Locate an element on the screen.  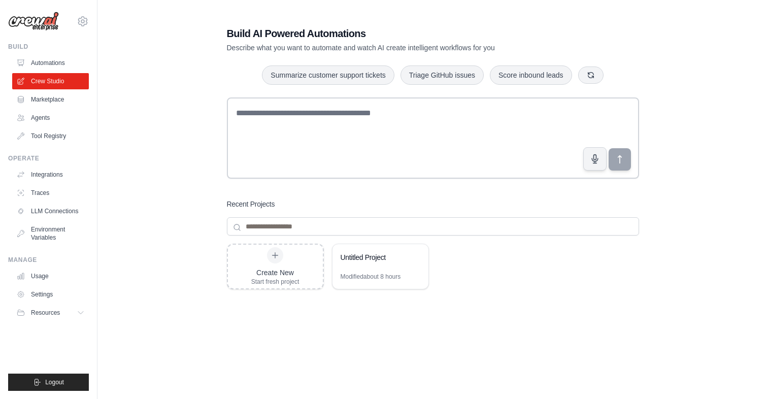
a: Usage is located at coordinates (50, 276).